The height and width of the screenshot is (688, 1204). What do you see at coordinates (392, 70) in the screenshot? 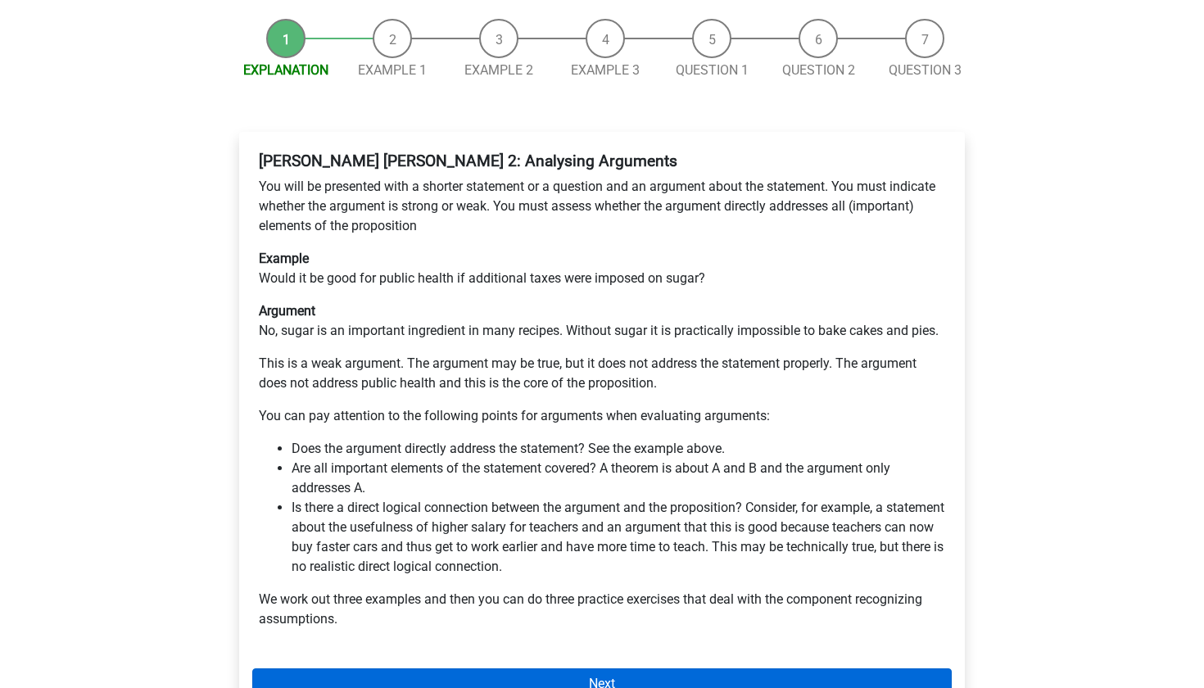
I see `a: Example 1` at bounding box center [392, 70].